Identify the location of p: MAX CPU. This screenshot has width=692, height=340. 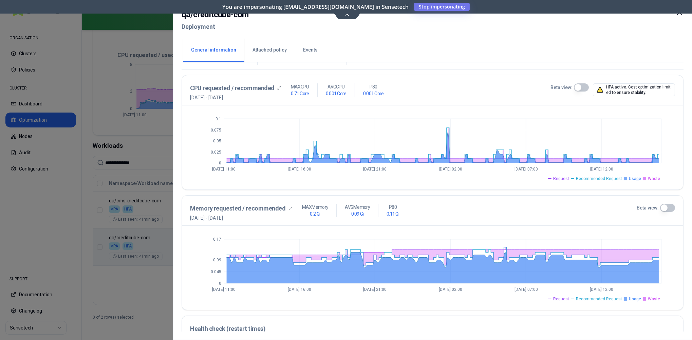
(300, 87).